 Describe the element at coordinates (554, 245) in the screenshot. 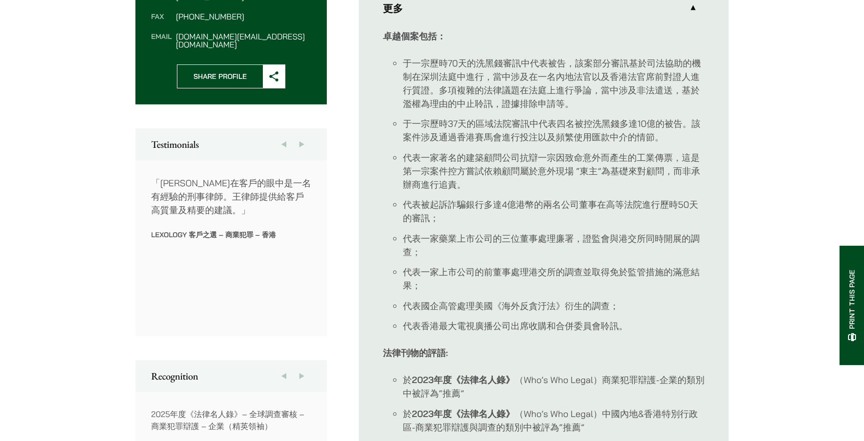

I see `li: 代表一家藥業上市公司的三位董事處理廉署，證監會與港交所同時開展的調查；` at that location.